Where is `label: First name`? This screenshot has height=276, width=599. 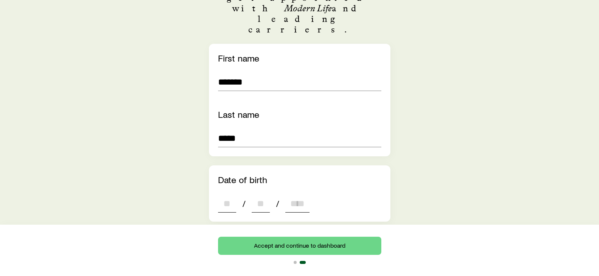 label: First name is located at coordinates (239, 58).